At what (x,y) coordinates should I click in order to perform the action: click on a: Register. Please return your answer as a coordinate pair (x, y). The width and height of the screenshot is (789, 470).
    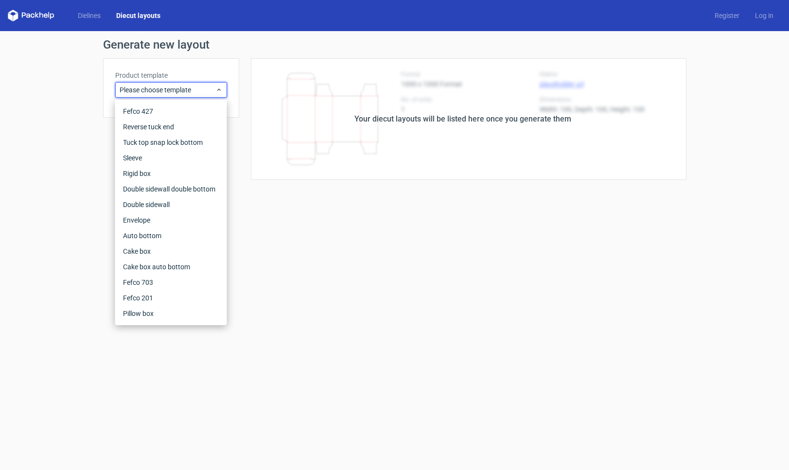
    Looking at the image, I should click on (727, 16).